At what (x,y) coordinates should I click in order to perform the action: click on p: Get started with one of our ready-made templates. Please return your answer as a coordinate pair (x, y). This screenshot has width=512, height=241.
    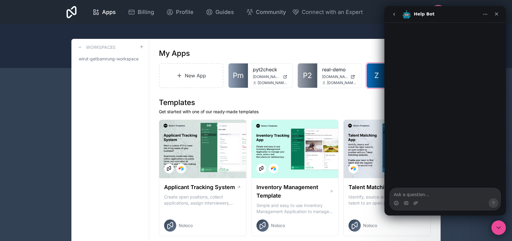
    Looking at the image, I should click on (294, 112).